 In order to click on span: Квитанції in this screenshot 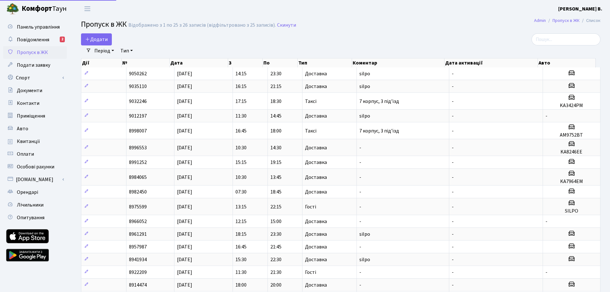, I will do `click(28, 141)`.